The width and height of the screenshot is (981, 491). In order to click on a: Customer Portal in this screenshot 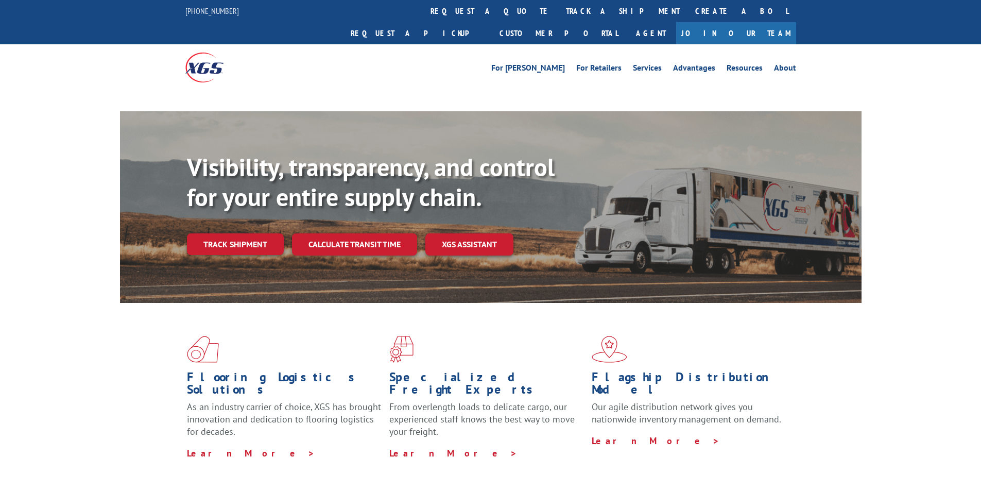, I will do `click(559, 33)`.